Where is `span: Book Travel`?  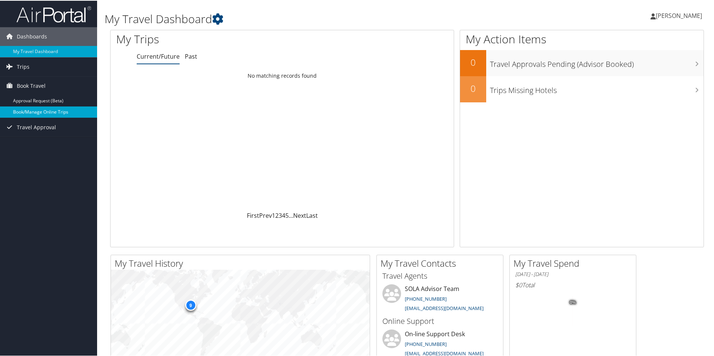 span: Book Travel is located at coordinates (31, 85).